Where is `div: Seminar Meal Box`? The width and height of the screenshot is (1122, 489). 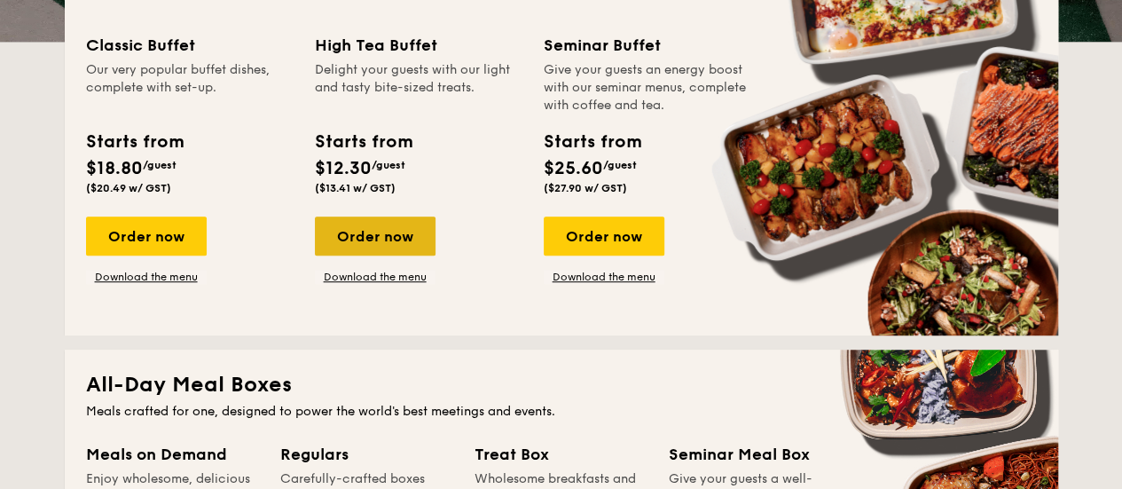 div: Seminar Meal Box is located at coordinates (755, 454).